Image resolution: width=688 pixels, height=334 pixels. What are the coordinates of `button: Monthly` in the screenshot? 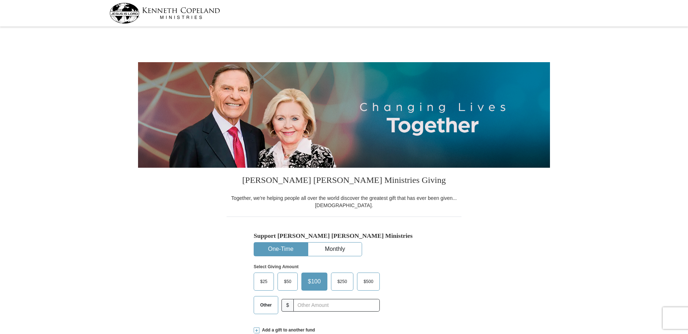 It's located at (335, 249).